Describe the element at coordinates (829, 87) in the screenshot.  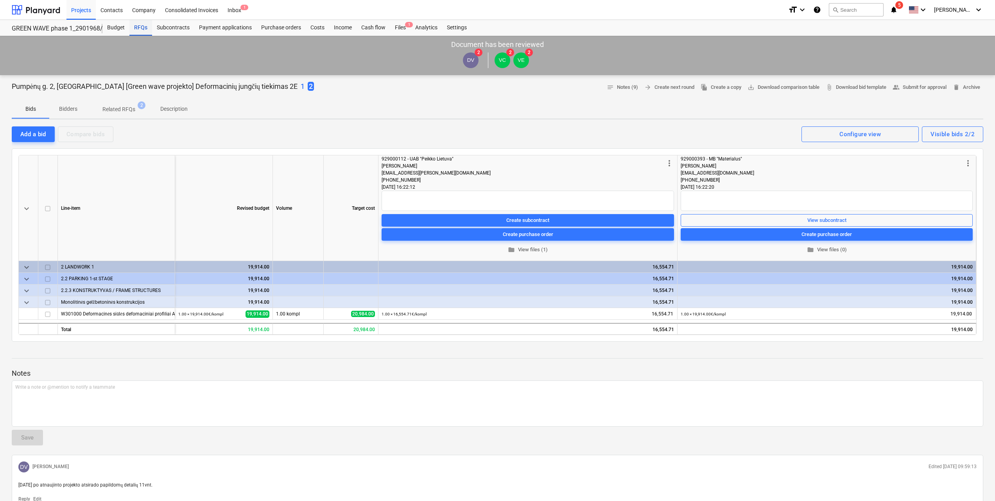
I see `span: attach_file` at that location.